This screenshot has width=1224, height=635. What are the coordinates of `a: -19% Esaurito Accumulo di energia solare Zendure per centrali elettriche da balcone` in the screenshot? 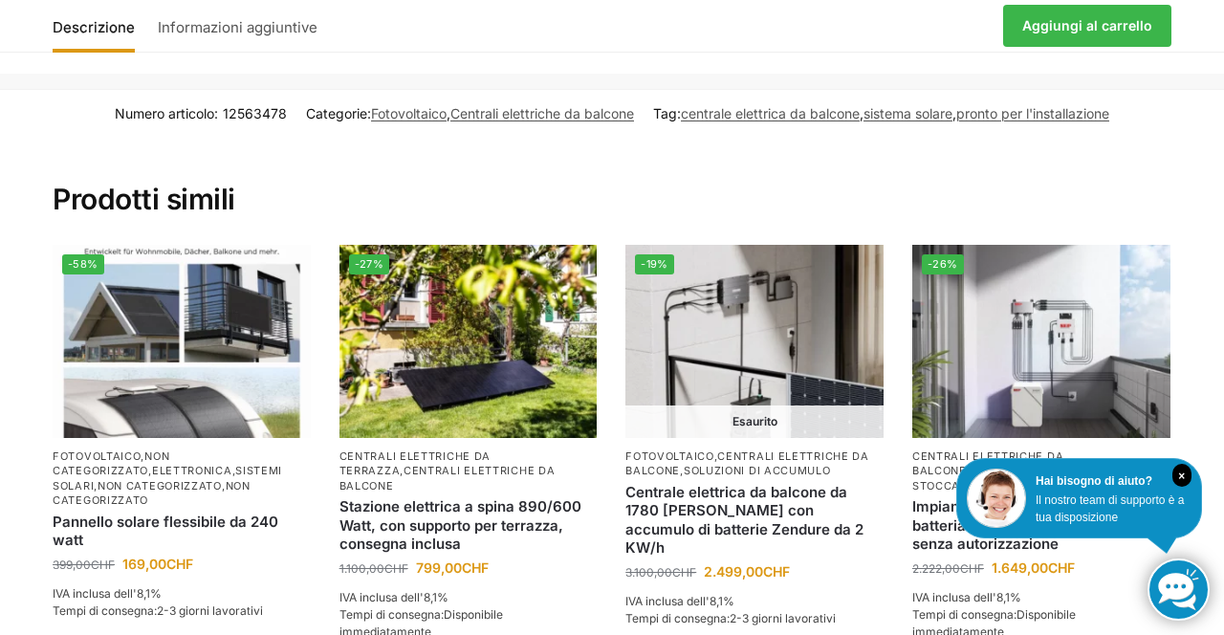 It's located at (755, 341).